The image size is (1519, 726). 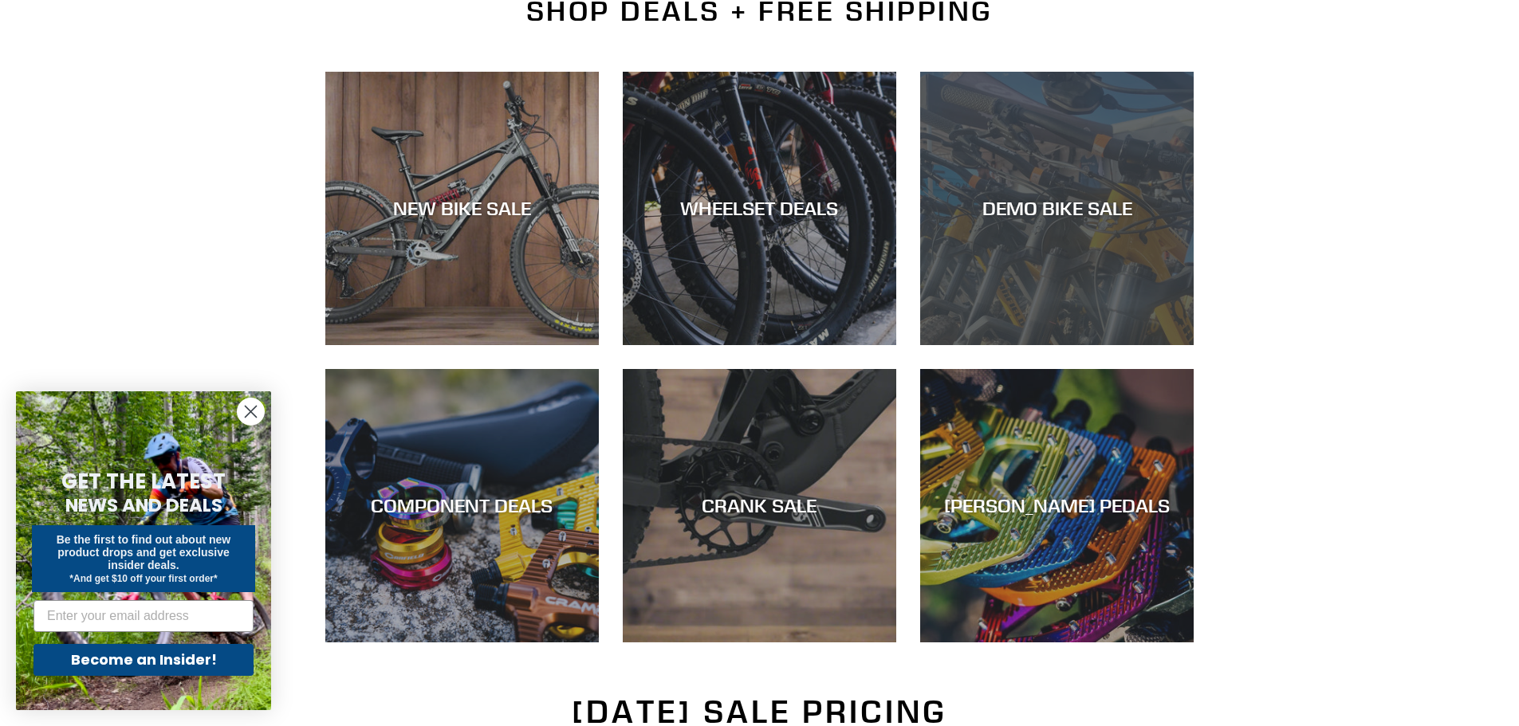 I want to click on span: Be the first to find out about new product drops and get exclusive insider deals., so click(x=143, y=552).